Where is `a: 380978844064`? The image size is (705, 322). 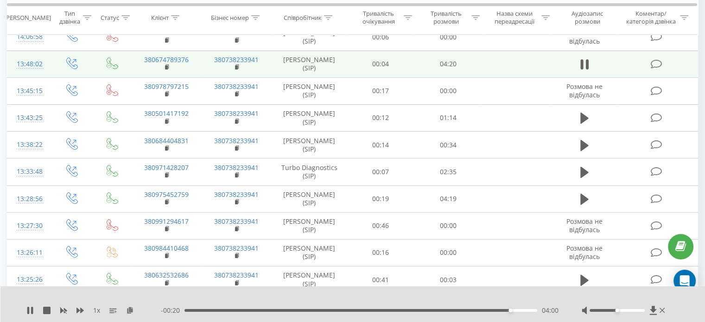
a: 380978844064 is located at coordinates (166, 32).